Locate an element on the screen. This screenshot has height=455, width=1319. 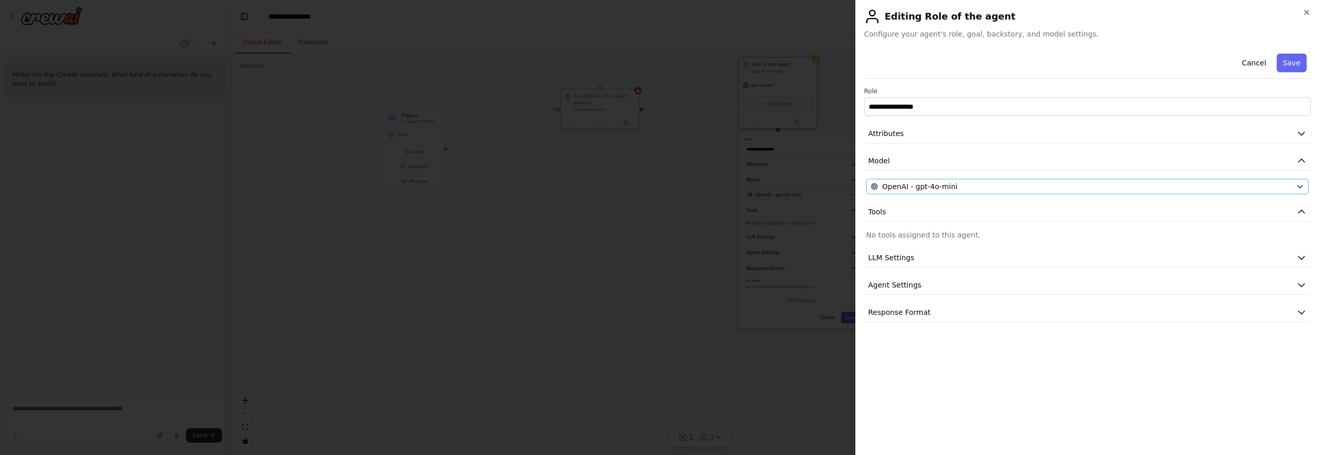
button: OpenAI - gpt-4o-mini is located at coordinates (1087, 187).